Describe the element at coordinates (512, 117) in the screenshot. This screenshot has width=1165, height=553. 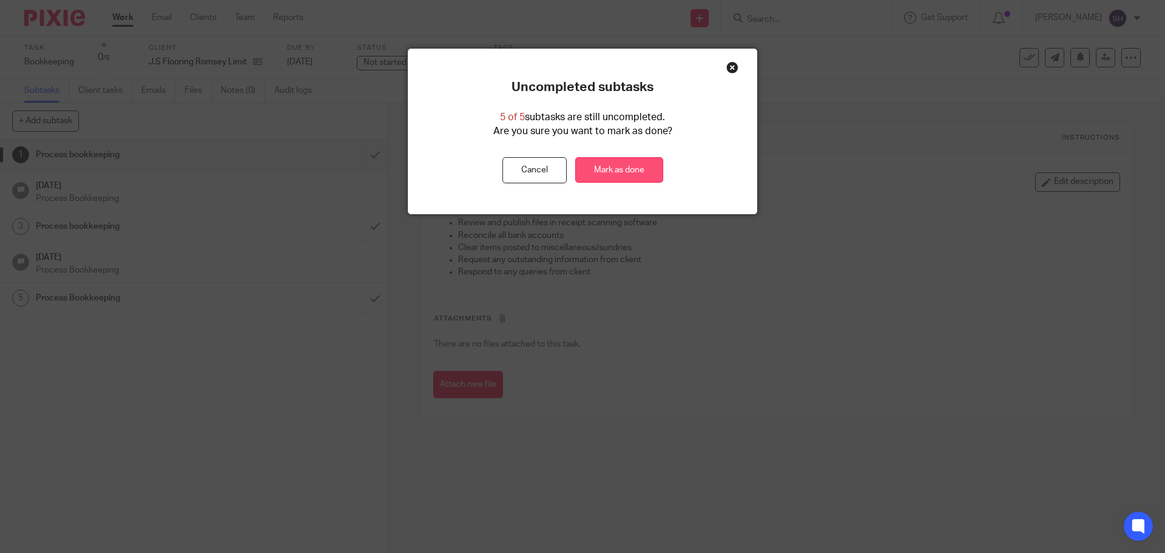
I see `span: 5 of 5` at that location.